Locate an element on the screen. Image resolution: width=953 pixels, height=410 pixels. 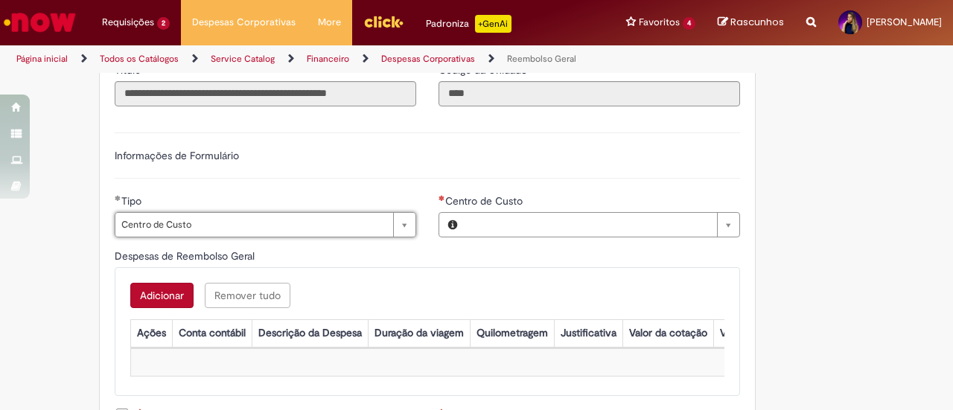
img: click_logo_yellow_360x200.png is located at coordinates (383, 22).